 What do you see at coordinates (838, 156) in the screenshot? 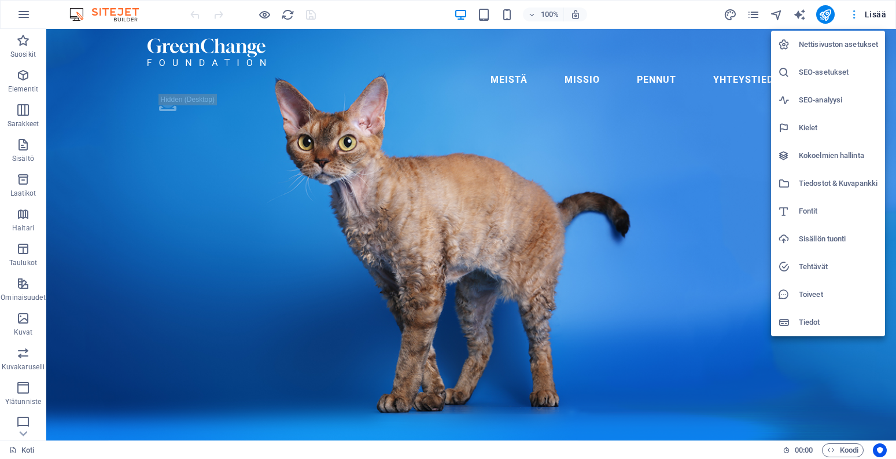
I see `h6: Kokoelmien hallinta` at bounding box center [838, 156].